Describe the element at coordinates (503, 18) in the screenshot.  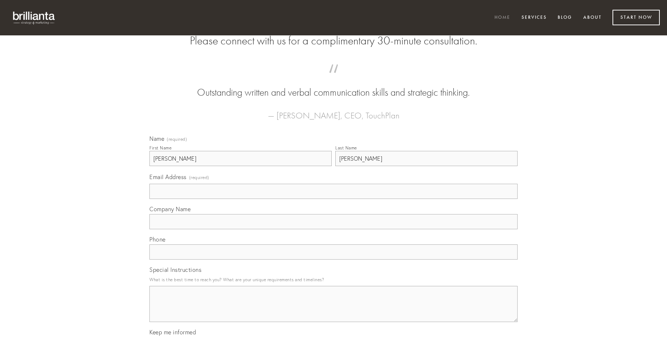
I see `a: Home` at that location.